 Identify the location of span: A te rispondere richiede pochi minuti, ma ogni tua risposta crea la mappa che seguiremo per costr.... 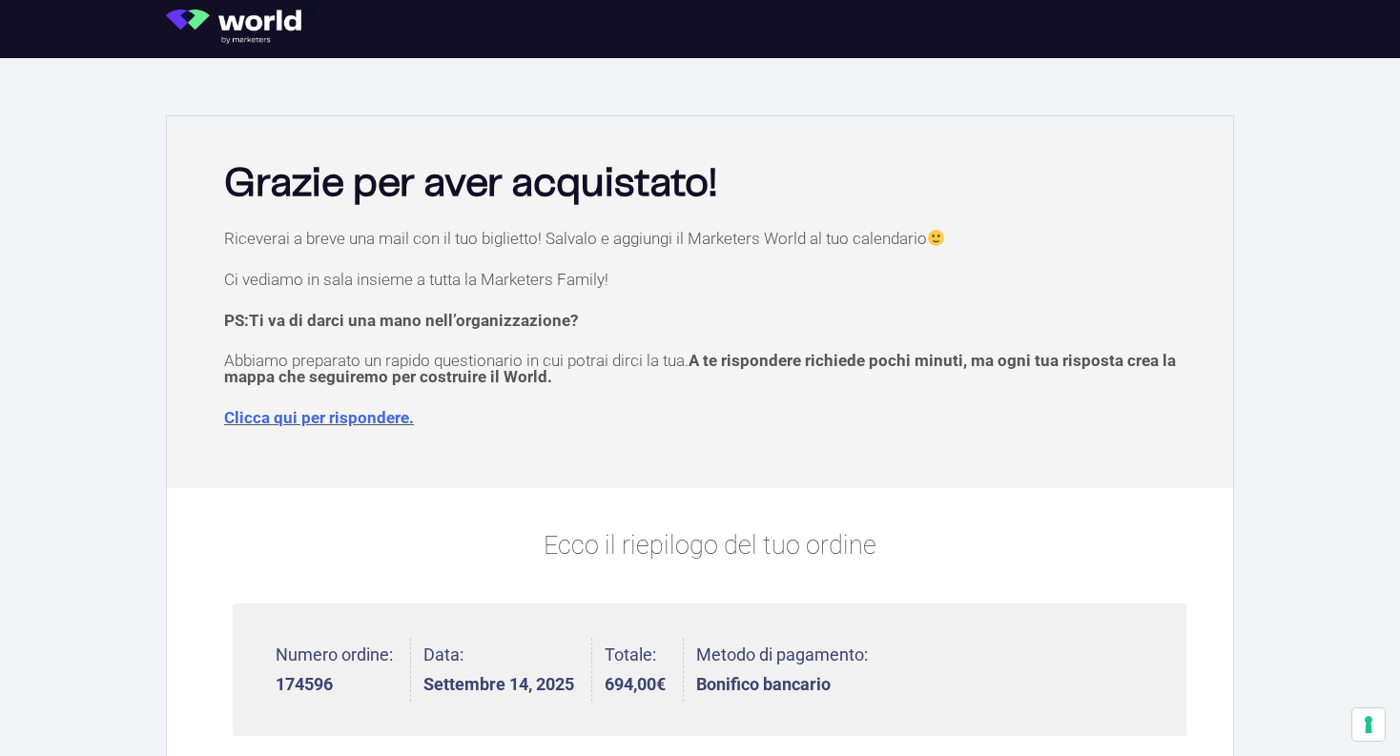
(700, 368).